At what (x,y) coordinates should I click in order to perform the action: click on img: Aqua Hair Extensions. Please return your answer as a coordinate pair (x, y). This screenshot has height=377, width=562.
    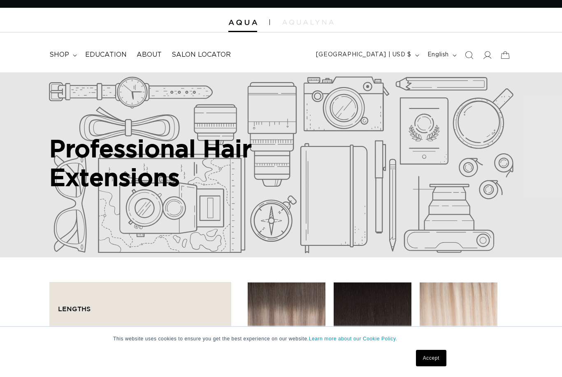
    Looking at the image, I should click on (243, 23).